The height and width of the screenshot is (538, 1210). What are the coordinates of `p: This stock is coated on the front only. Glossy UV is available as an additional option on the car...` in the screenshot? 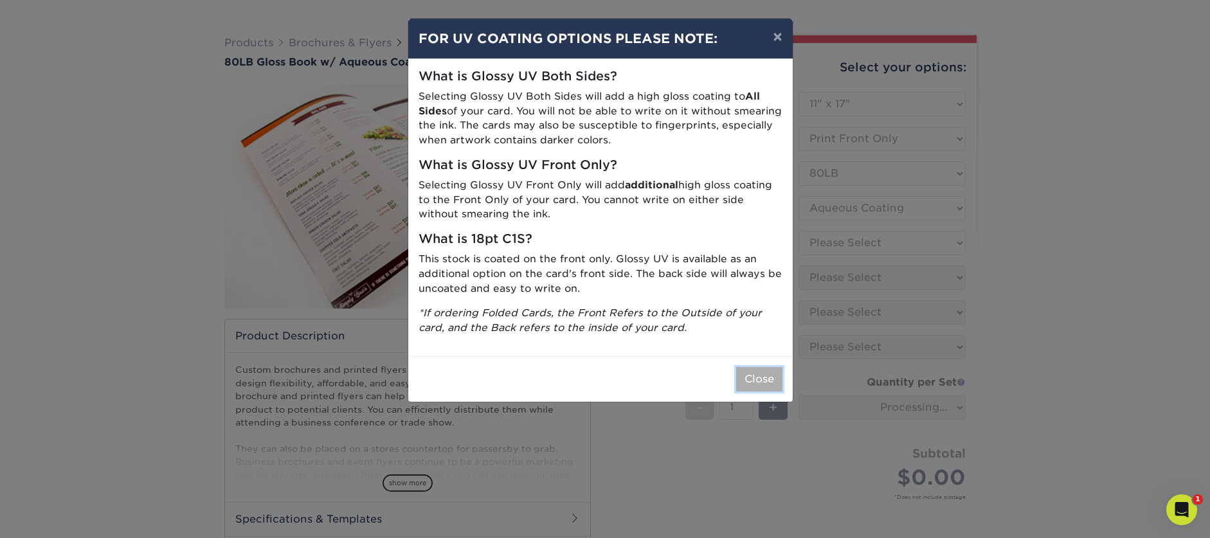 It's located at (601, 274).